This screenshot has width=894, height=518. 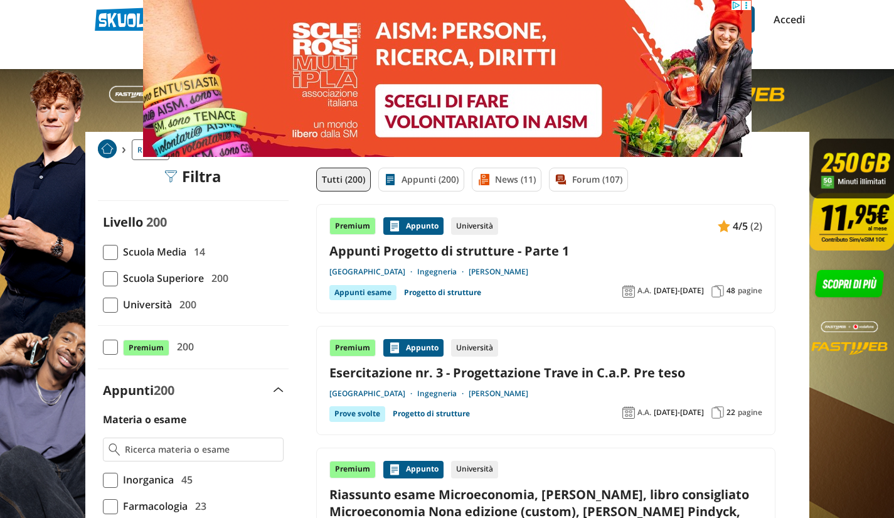 I want to click on label: Materia o esame, so click(x=144, y=419).